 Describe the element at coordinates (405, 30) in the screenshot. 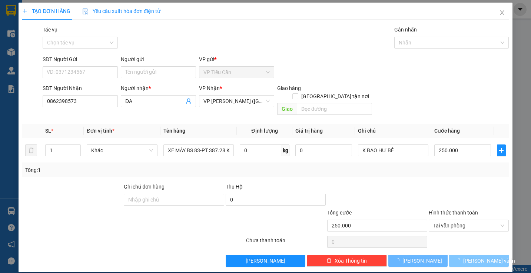

I see `label: Gán nhãn` at that location.